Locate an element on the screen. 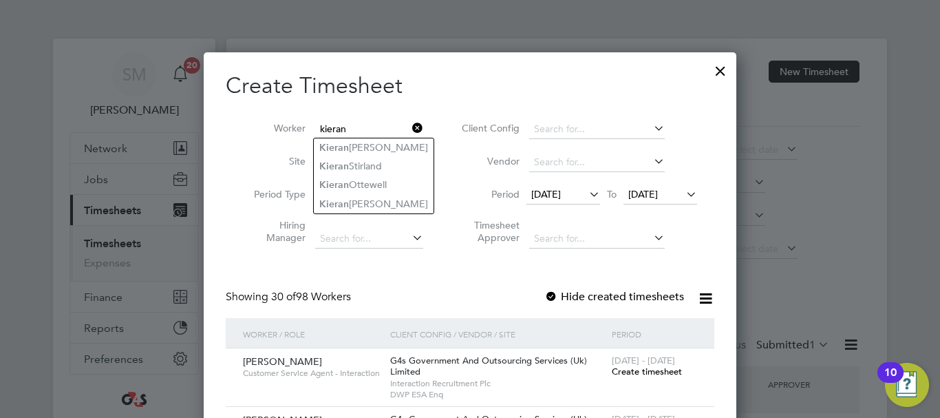  div: Showing is located at coordinates (290, 297).